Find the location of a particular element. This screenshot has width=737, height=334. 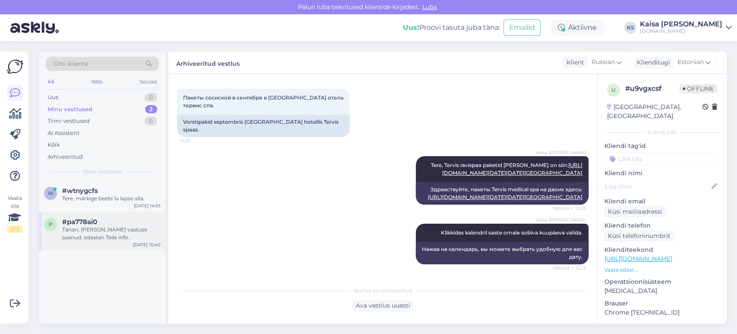

div: Proovi tasuta juba täna: is located at coordinates (451, 28).